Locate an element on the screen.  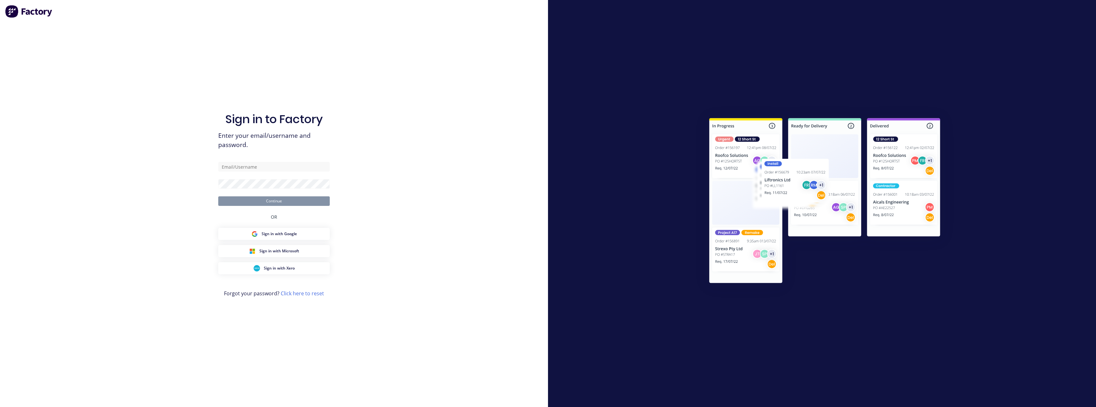
button: Xero Sign inSign in with Xero is located at coordinates (274, 269).